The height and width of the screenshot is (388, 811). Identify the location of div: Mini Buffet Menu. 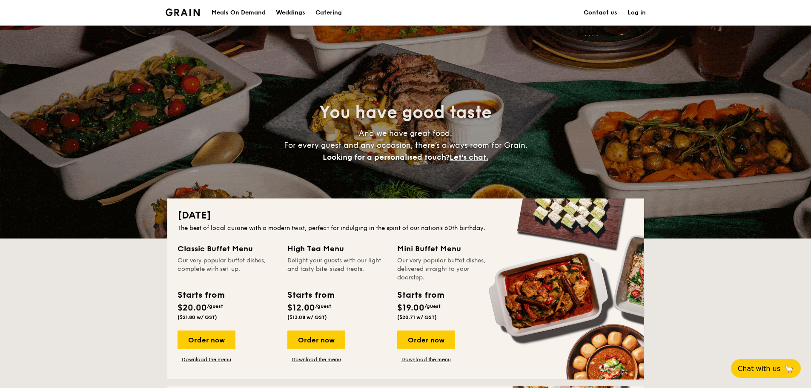
(447, 249).